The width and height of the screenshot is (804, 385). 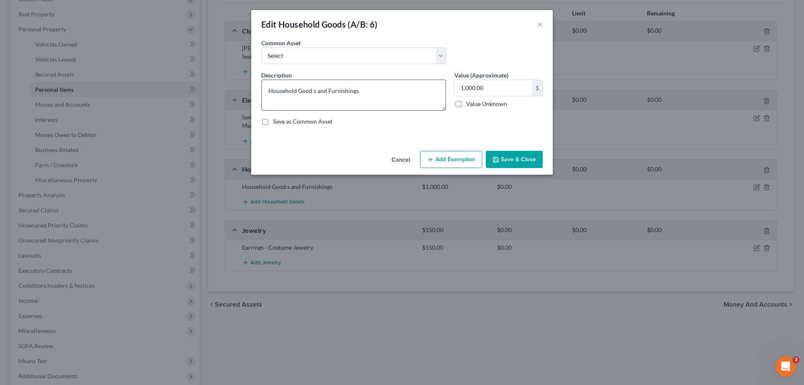 What do you see at coordinates (451, 160) in the screenshot?
I see `button: Add Exemption` at bounding box center [451, 160].